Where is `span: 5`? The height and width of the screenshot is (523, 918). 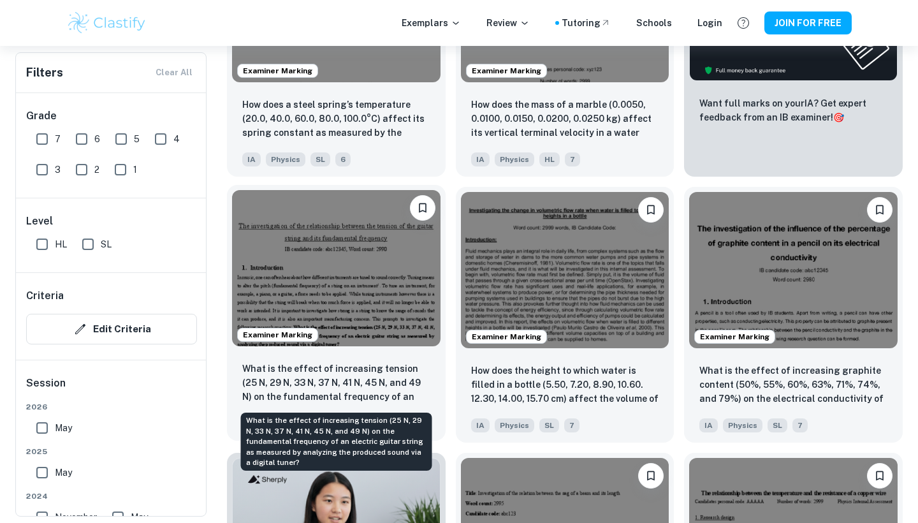
span: 5 is located at coordinates (136, 139).